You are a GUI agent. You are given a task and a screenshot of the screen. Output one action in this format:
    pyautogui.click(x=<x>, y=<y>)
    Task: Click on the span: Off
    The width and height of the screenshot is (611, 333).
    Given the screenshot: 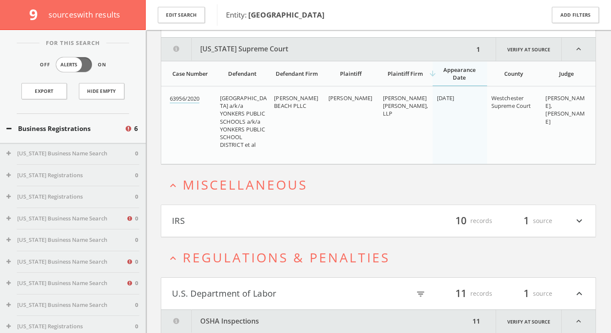 What is the action you would take?
    pyautogui.click(x=45, y=65)
    